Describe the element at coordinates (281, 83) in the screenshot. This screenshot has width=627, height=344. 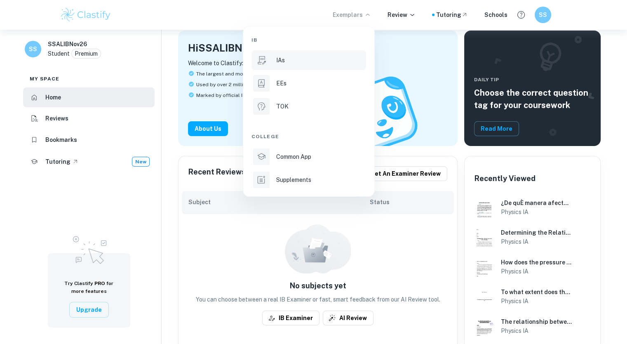
I see `p: EEs` at that location.